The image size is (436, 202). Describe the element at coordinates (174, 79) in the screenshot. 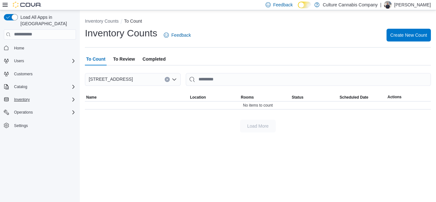

I see `button: Open list of options` at that location.